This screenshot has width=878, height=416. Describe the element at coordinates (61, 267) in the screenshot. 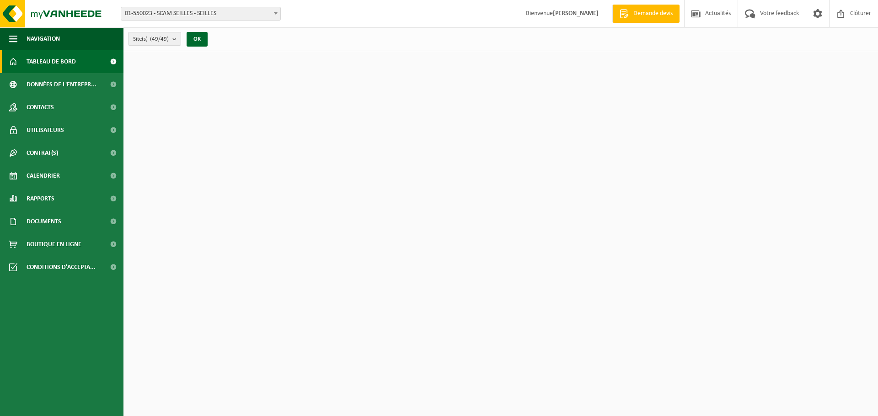

I see `span: Conditions d'accepta...` at that location.